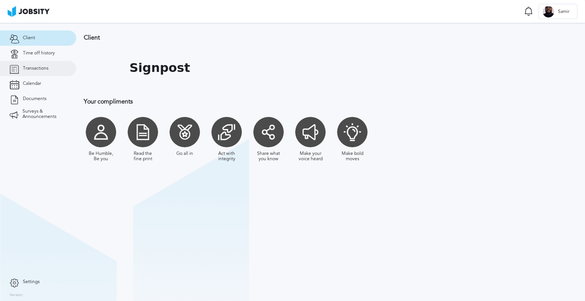 This screenshot has width=585, height=301. Describe the element at coordinates (16, 295) in the screenshot. I see `label: Version:` at that location.